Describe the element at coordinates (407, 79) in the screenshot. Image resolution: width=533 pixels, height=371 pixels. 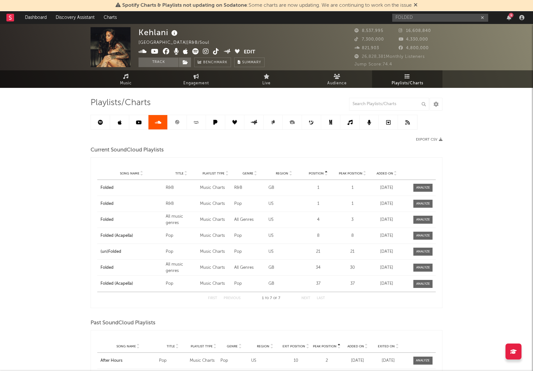
I see `a: Playlists/Charts` at that location.